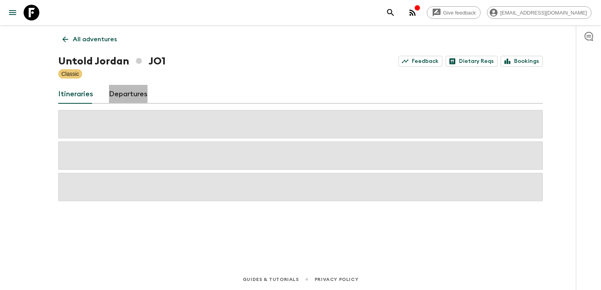  What do you see at coordinates (453, 13) in the screenshot?
I see `a: Give feedback` at bounding box center [453, 13].